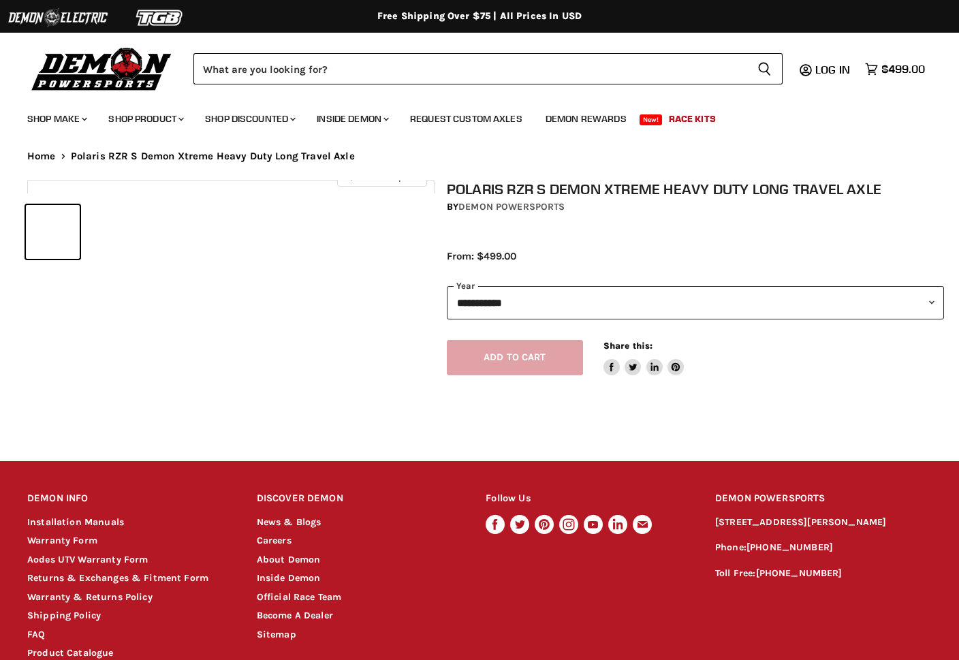 Image resolution: width=959 pixels, height=660 pixels. What do you see at coordinates (470, 69) in the screenshot?
I see `input: Search` at bounding box center [470, 69].